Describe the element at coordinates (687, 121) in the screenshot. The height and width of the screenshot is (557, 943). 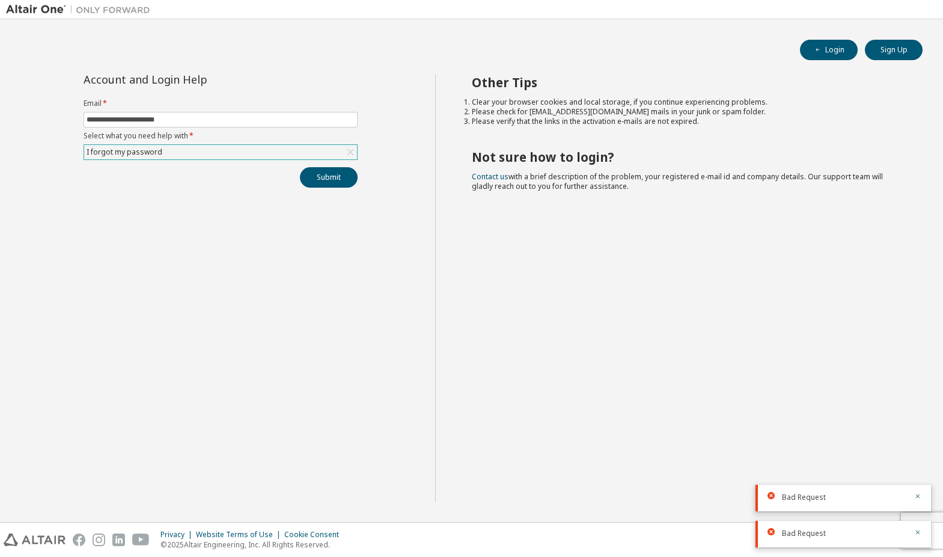
I see `li: Please verify that the links in the activation e-mails are not expired.` at that location.